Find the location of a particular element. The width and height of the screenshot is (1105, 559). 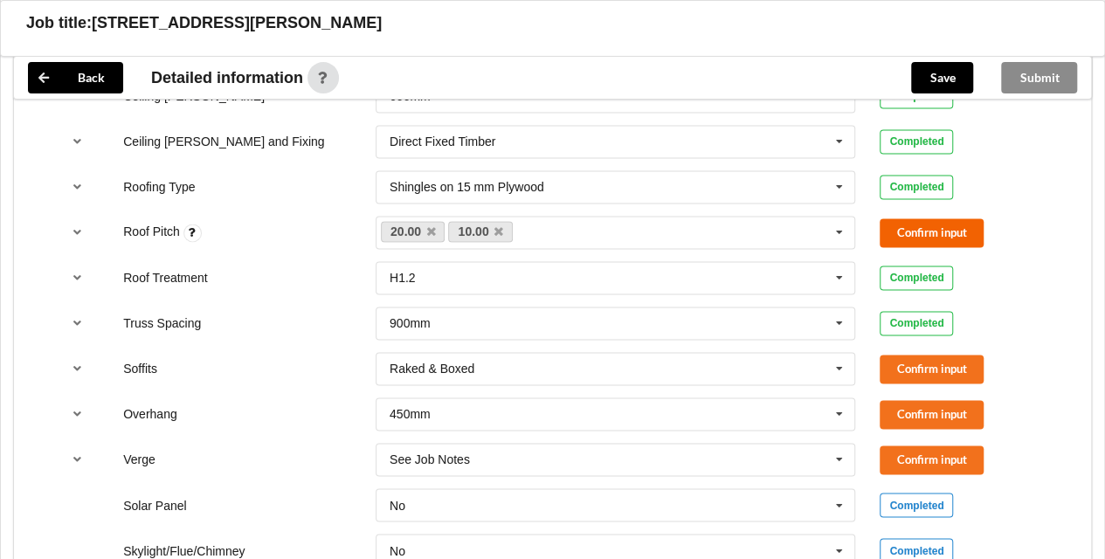

div: 450mm is located at coordinates (410, 414).